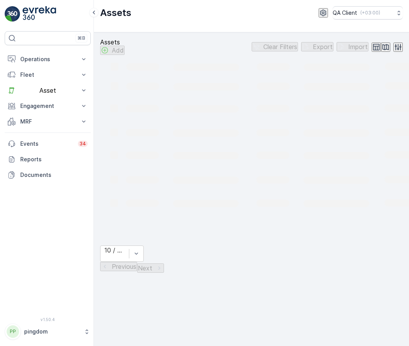  What do you see at coordinates (83, 144) in the screenshot?
I see `p: 34` at bounding box center [83, 144].